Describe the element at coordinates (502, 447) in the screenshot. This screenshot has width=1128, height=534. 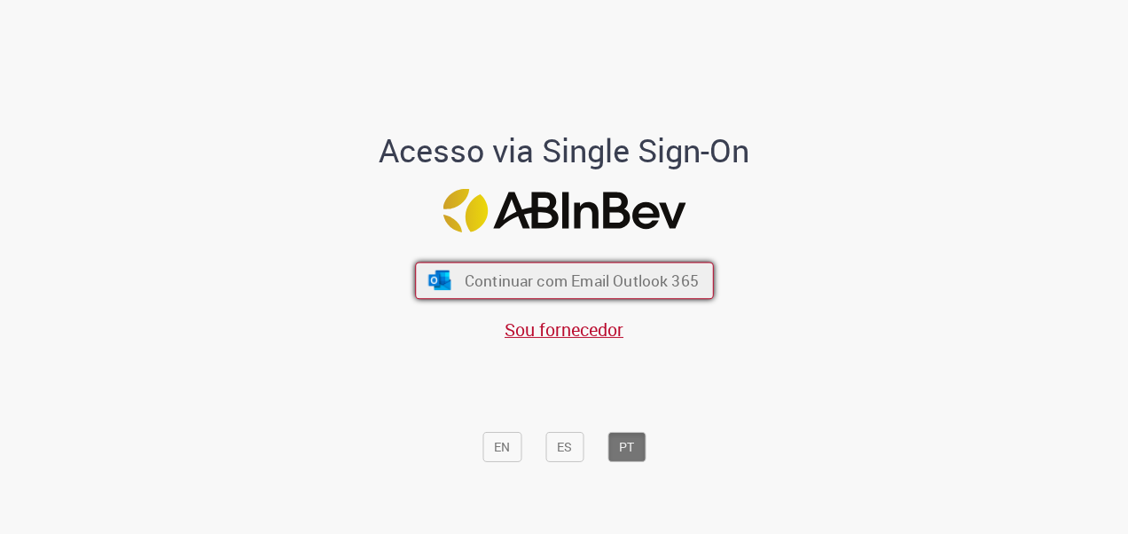
I see `button: EN` at that location.